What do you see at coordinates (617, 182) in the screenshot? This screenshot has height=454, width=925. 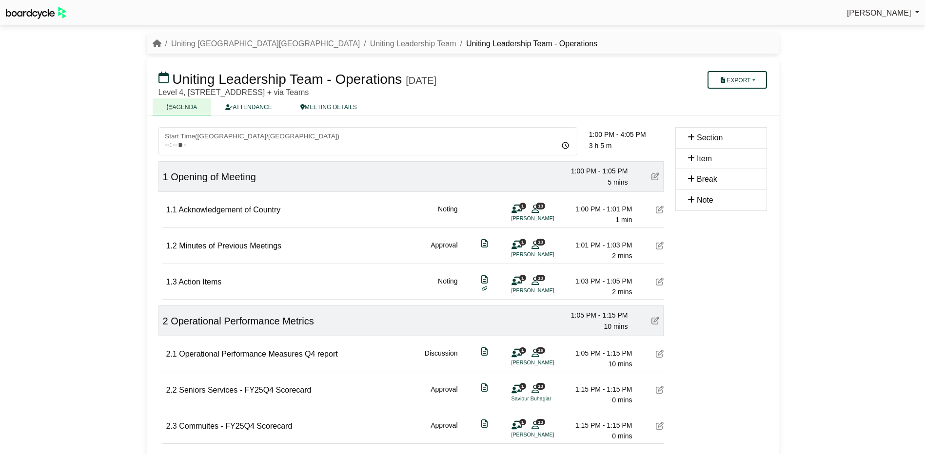 I see `span: 5 mins` at bounding box center [617, 182].